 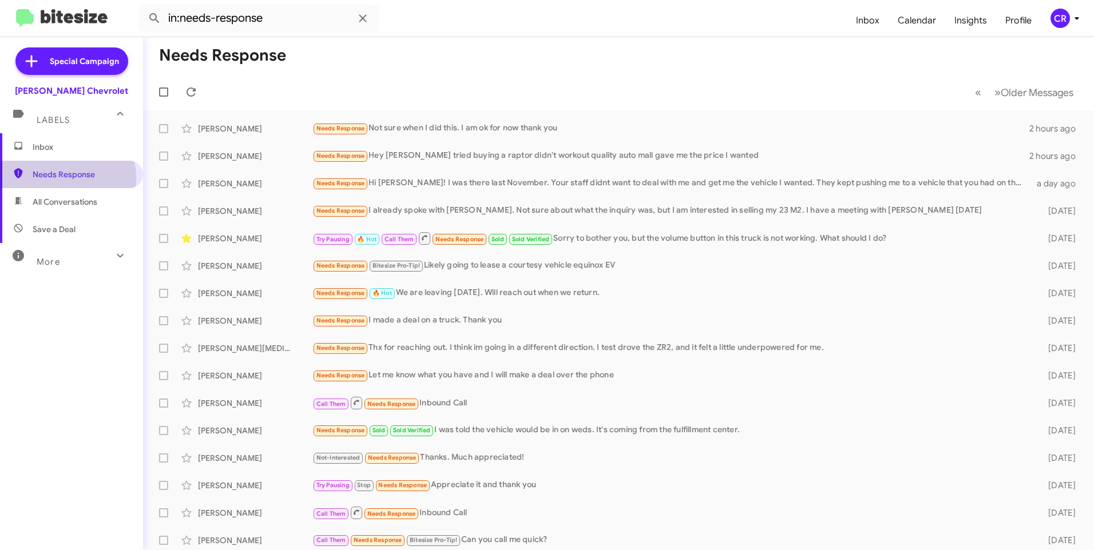 What do you see at coordinates (671, 375) in the screenshot?
I see `div: Let me know what you have and I will make a deal over the phone` at bounding box center [671, 375].